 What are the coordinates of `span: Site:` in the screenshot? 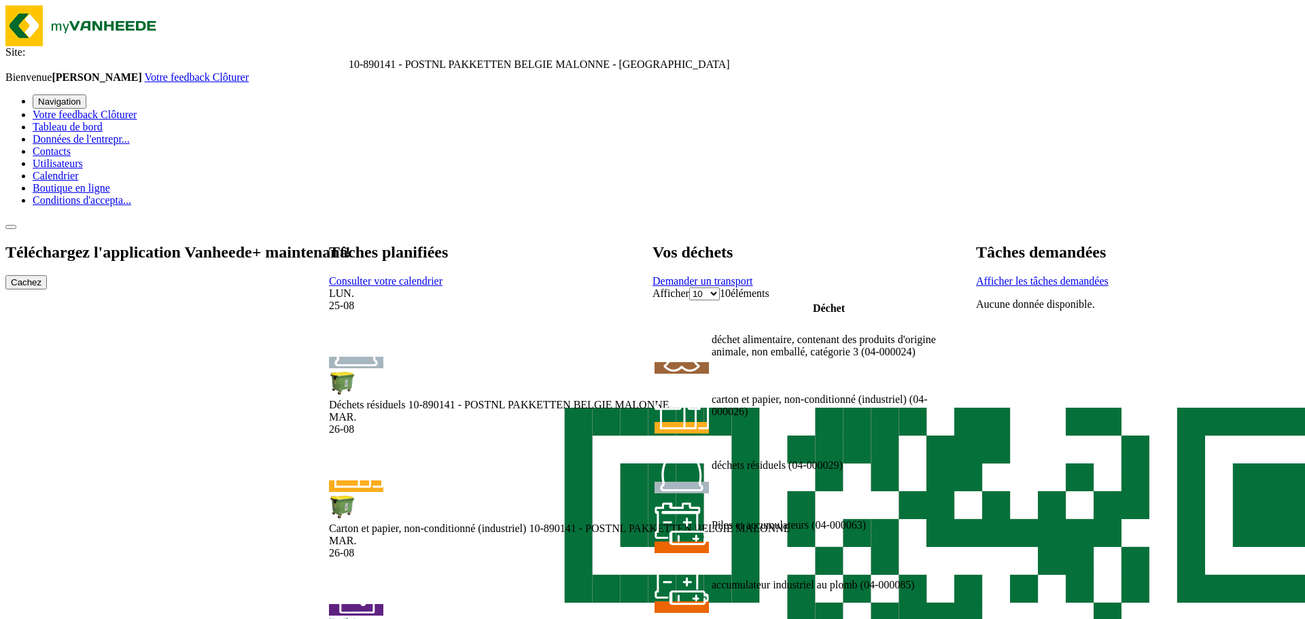 It's located at (15, 52).